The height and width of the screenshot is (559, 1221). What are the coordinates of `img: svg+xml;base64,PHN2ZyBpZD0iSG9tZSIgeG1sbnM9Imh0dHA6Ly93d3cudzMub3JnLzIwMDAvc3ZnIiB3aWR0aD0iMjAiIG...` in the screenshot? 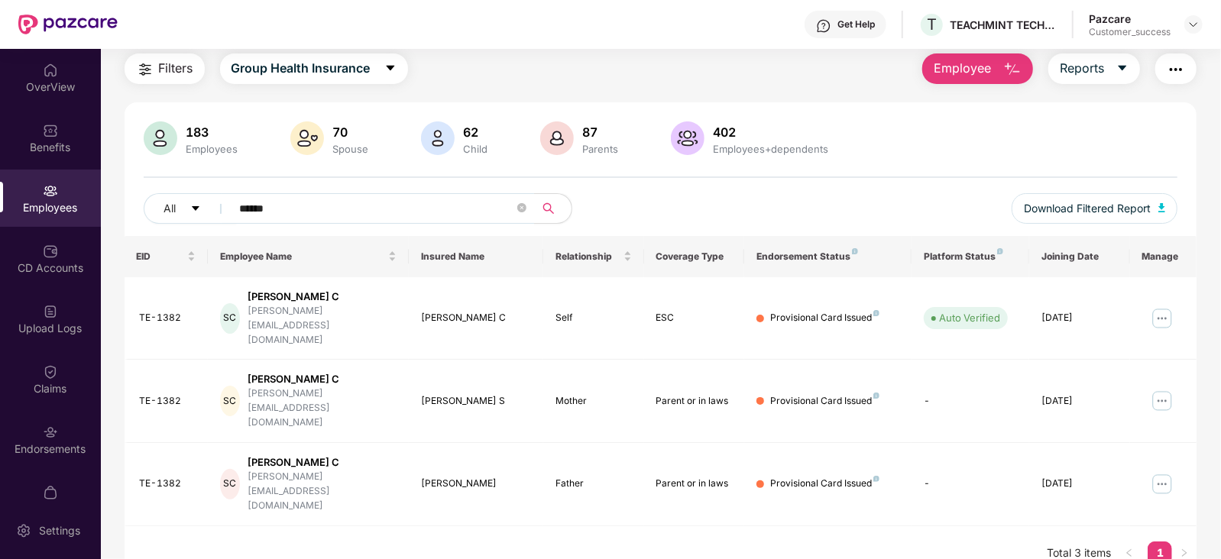 It's located at (50, 70).